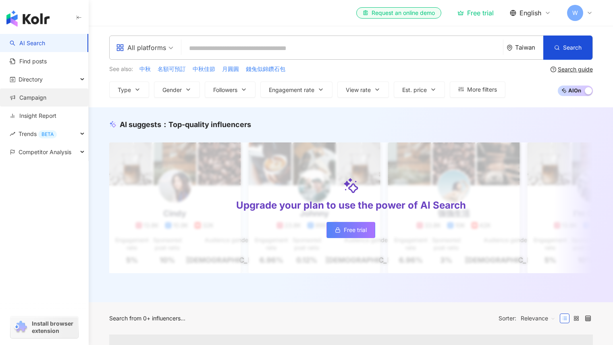 The image size is (613, 345). Describe the element at coordinates (415, 90) in the screenshot. I see `span: Est. price` at that location.